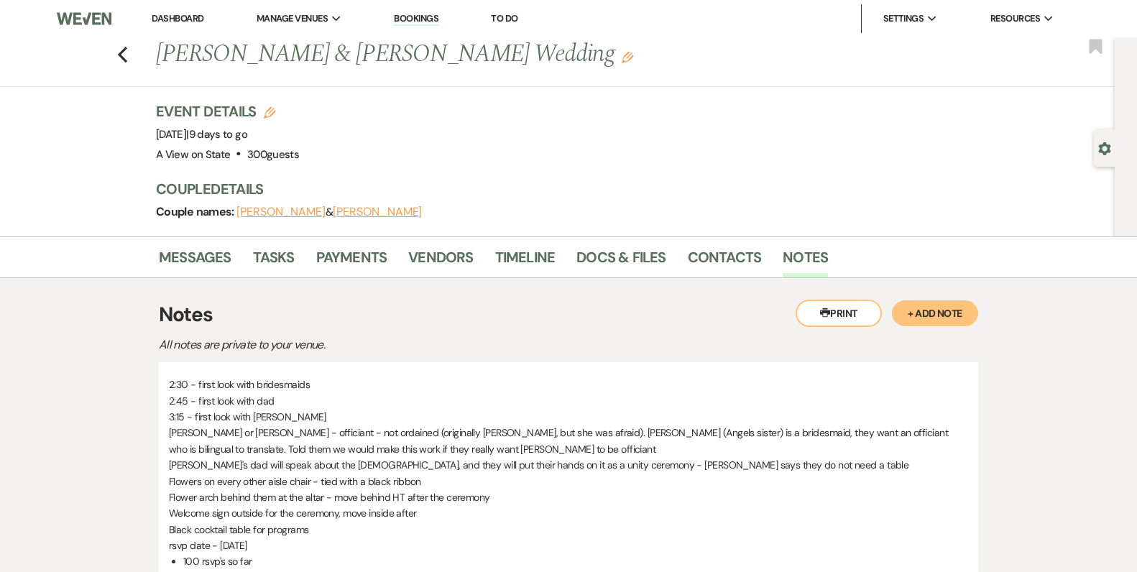 This screenshot has width=1137, height=572. I want to click on p: Black cocktail table for programs, so click(568, 530).